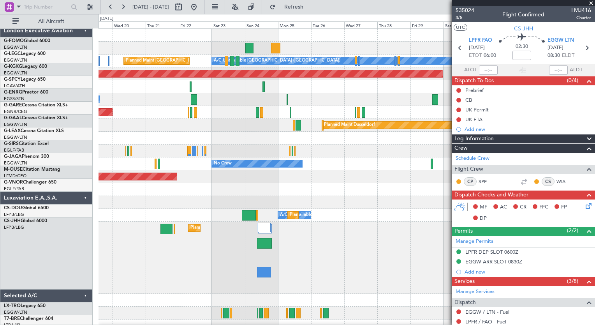  Describe the element at coordinates (492, 195) in the screenshot. I see `span: Dispatch Checks and Weather` at that location.